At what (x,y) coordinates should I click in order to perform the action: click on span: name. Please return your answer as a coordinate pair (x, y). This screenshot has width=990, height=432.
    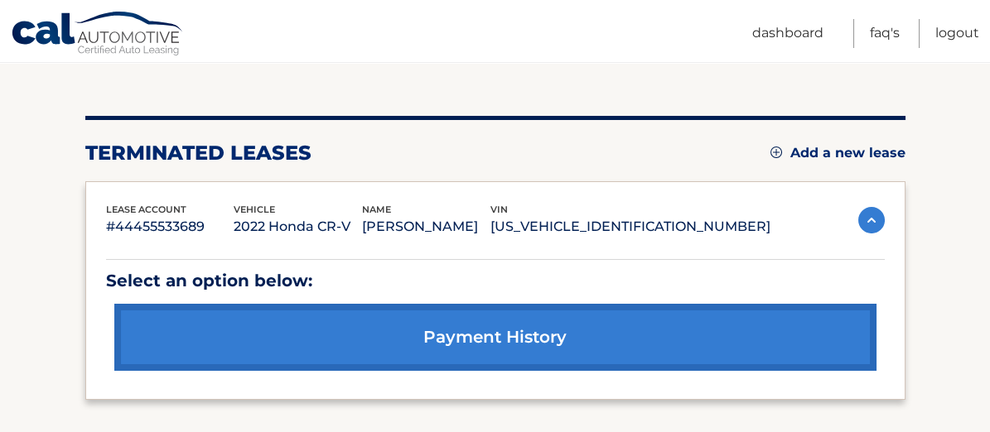
    Looking at the image, I should click on (376, 210).